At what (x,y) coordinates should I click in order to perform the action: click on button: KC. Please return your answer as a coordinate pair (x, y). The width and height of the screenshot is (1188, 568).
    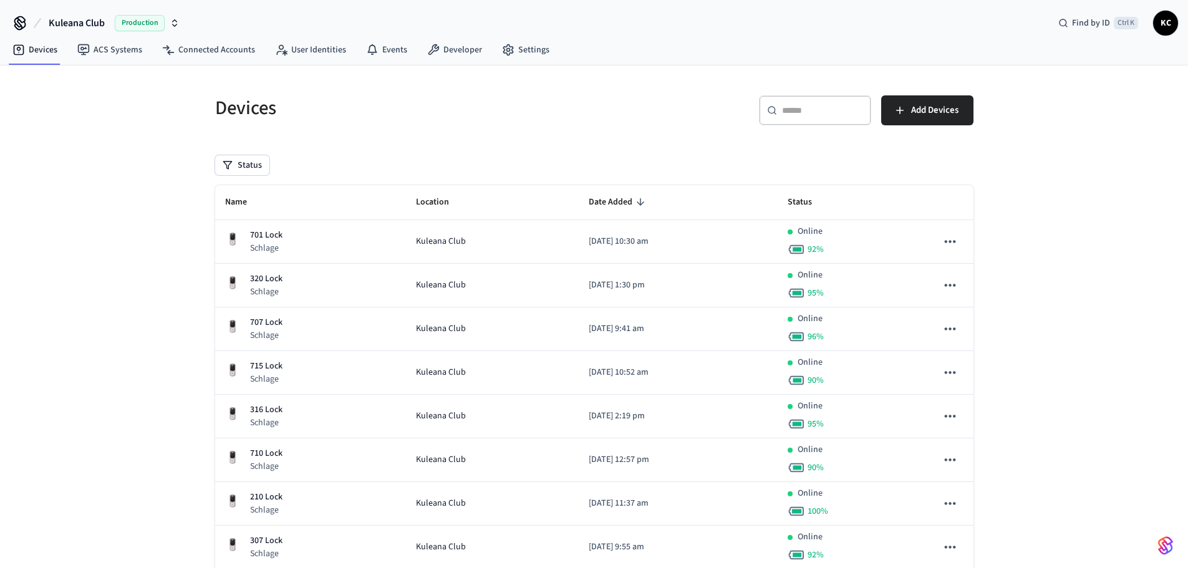
    Looking at the image, I should click on (1165, 23).